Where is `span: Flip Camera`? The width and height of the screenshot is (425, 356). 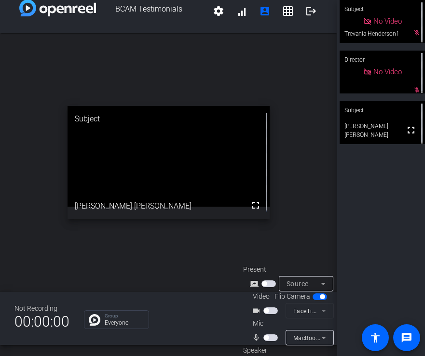 span: Flip Camera is located at coordinates (292, 297).